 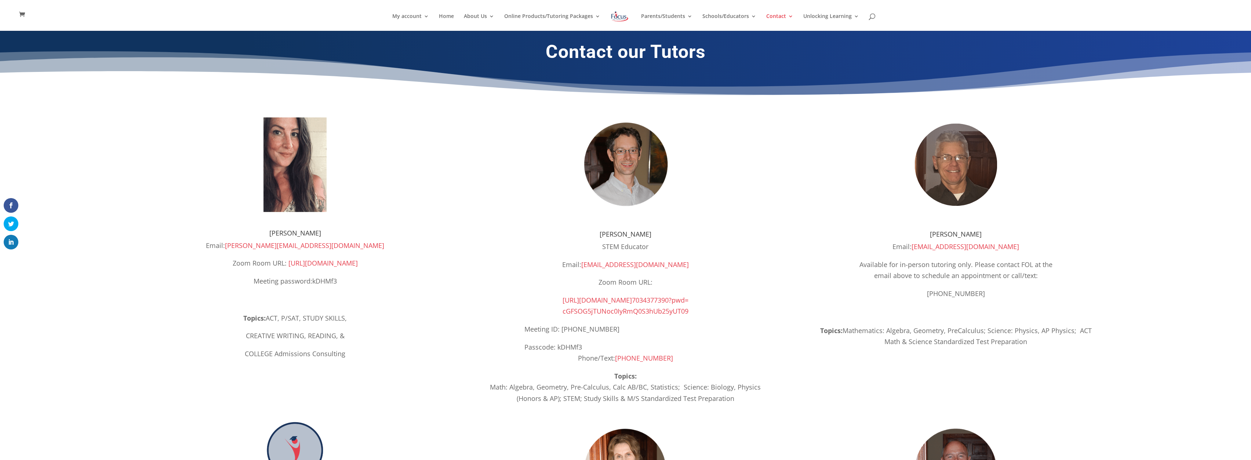 I want to click on p: Zoom Room URL:, so click(x=625, y=286).